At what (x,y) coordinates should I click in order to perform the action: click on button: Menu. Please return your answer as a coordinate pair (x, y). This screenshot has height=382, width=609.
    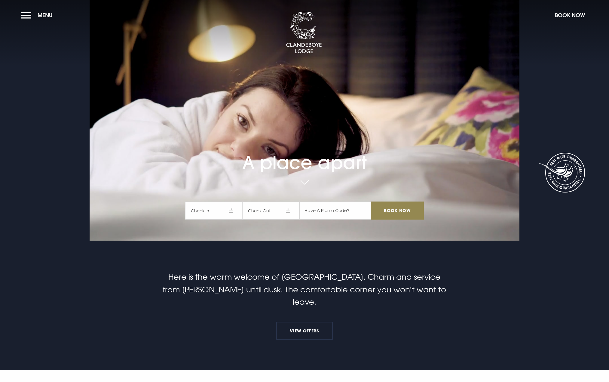
    Looking at the image, I should click on (38, 15).